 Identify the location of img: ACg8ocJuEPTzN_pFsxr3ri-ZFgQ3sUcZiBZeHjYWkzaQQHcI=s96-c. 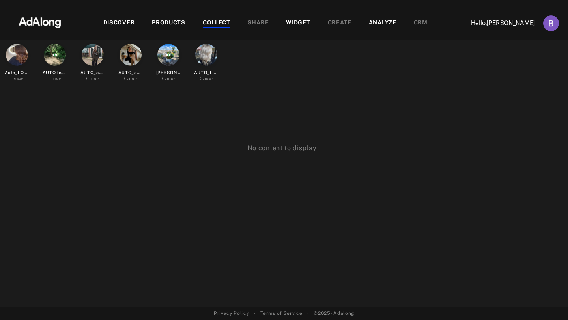
(551, 23).